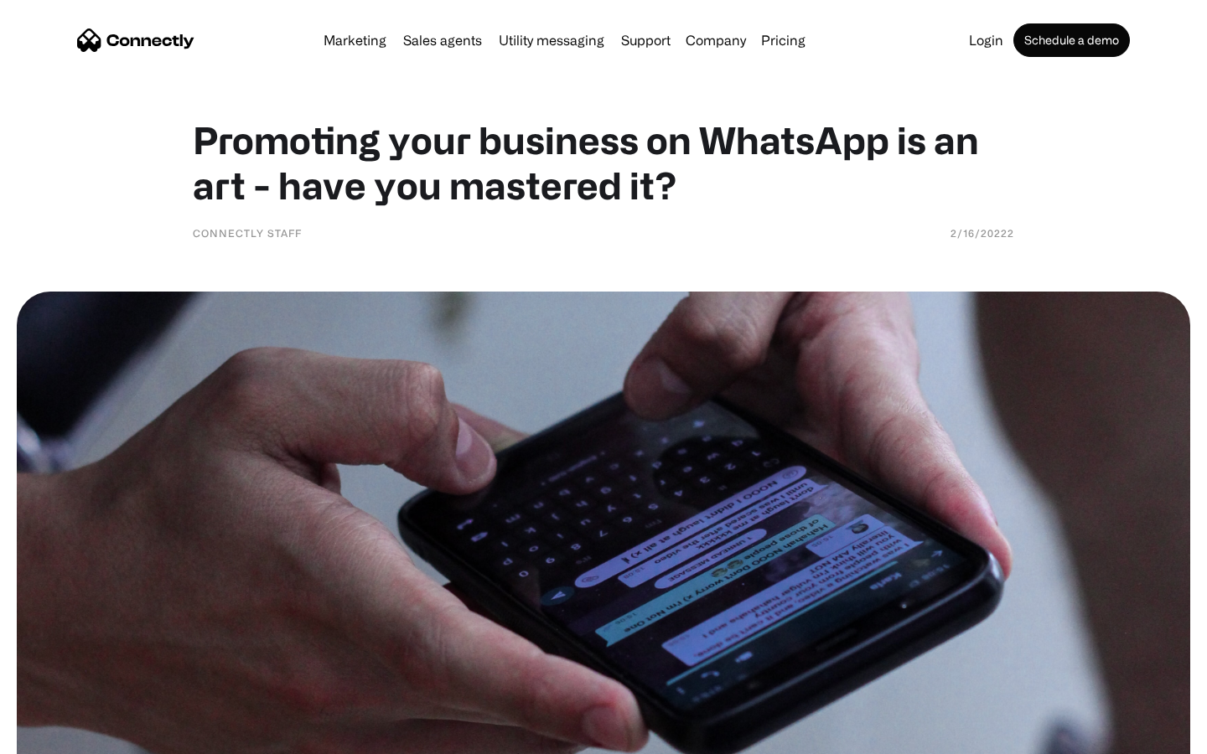 The width and height of the screenshot is (1207, 754). I want to click on a: Schedule a demo, so click(1071, 40).